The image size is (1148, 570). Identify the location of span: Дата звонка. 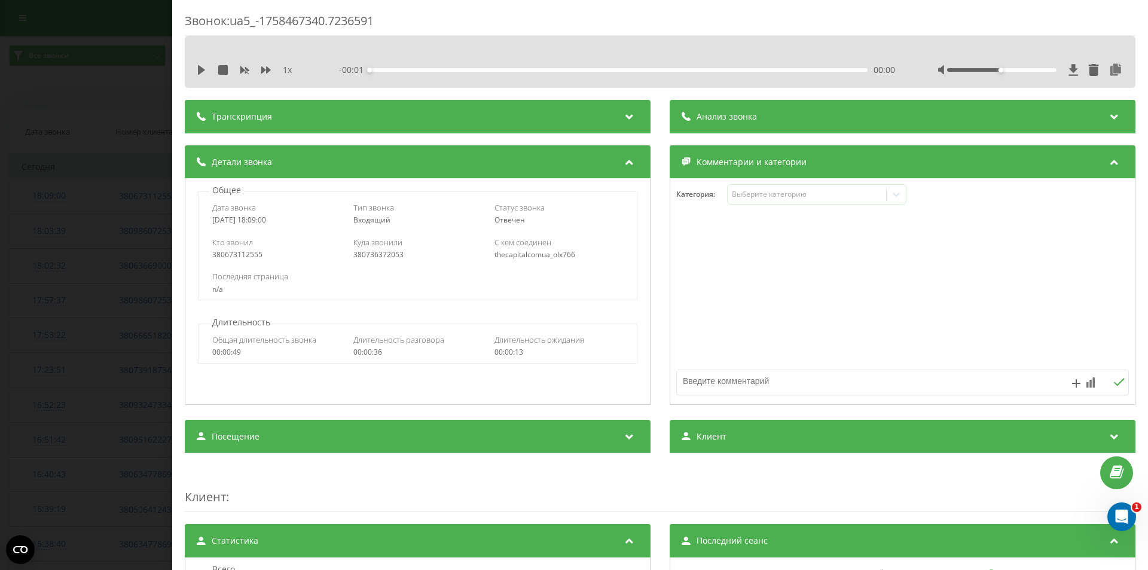
(234, 208).